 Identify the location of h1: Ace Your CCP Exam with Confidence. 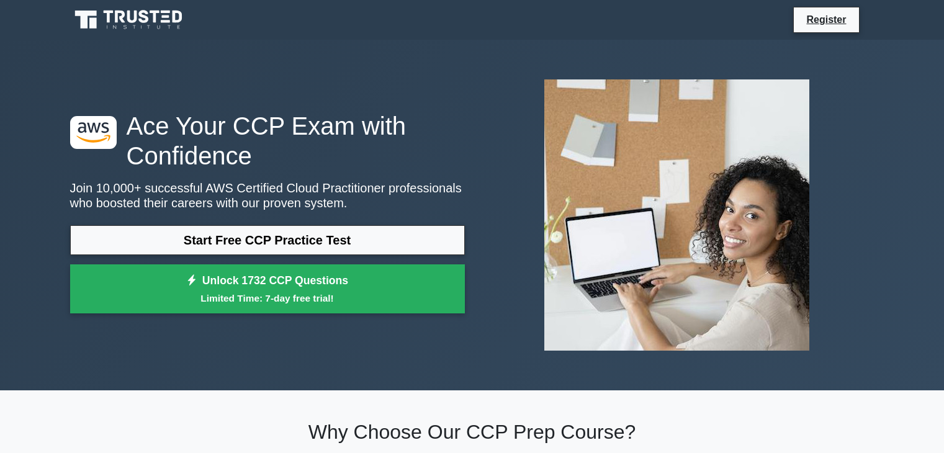
(268, 141).